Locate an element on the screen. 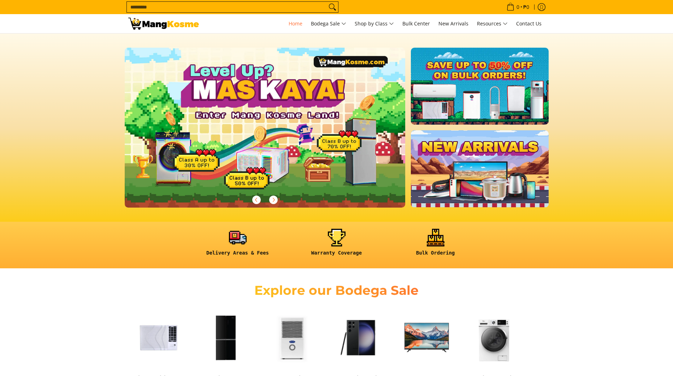  img: Mang Kosme: Your Home Appliances Warehouse Sale Partner! is located at coordinates (163, 24).